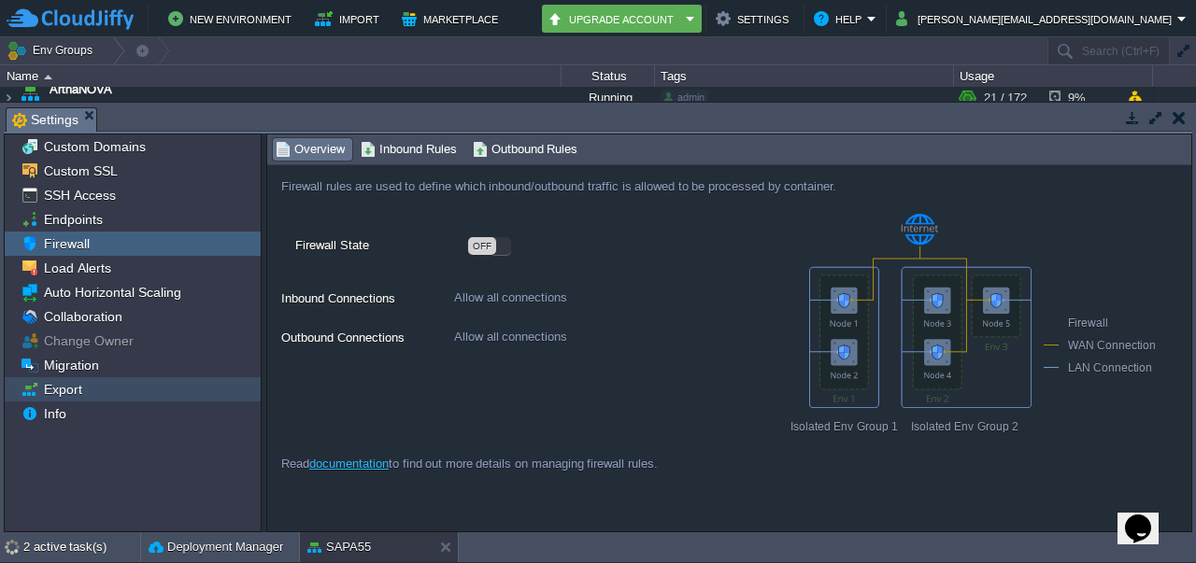 Image resolution: width=1196 pixels, height=563 pixels. Describe the element at coordinates (1079, 98) in the screenshot. I see `div: 9%` at that location.